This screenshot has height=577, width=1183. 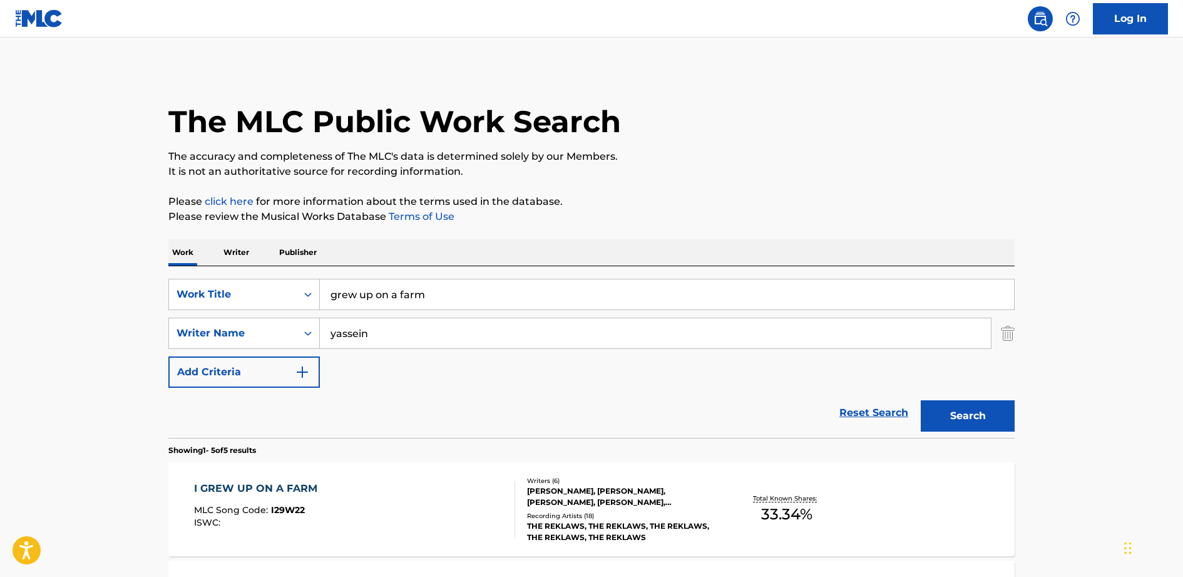 What do you see at coordinates (592, 217) in the screenshot?
I see `p: Please review the Musical Works Database` at bounding box center [592, 217].